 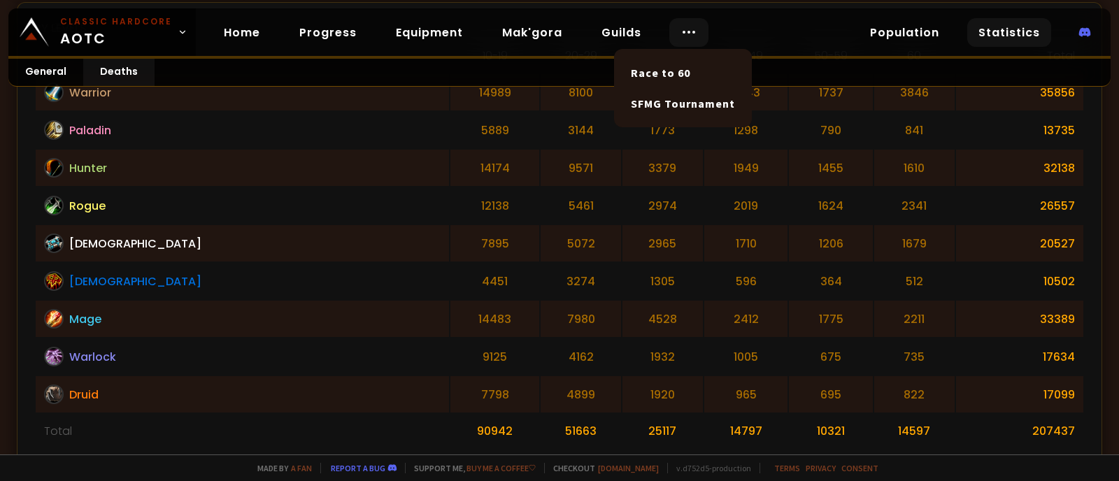 What do you see at coordinates (831, 206) in the screenshot?
I see `td: 1624` at bounding box center [831, 206].